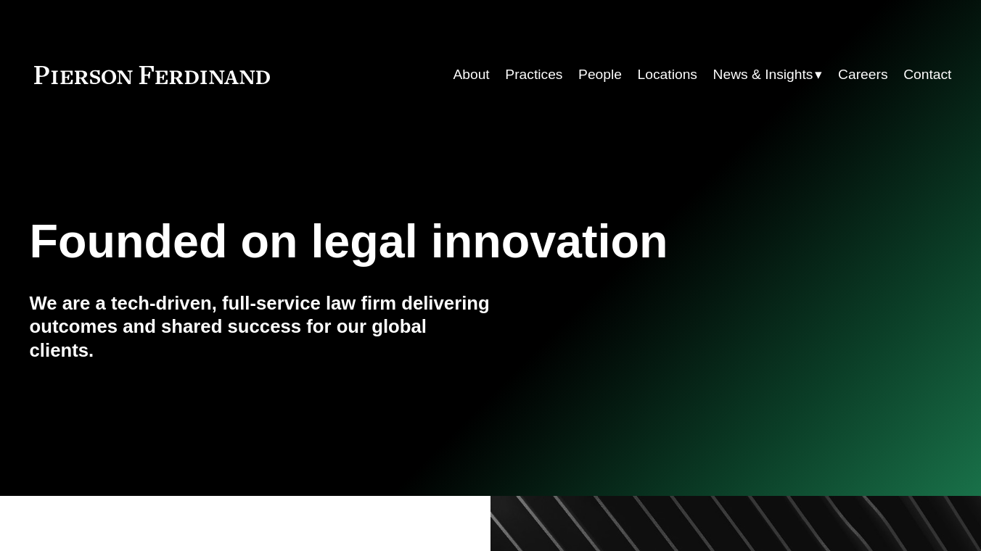  What do you see at coordinates (763, 75) in the screenshot?
I see `span: News & Insights` at bounding box center [763, 75].